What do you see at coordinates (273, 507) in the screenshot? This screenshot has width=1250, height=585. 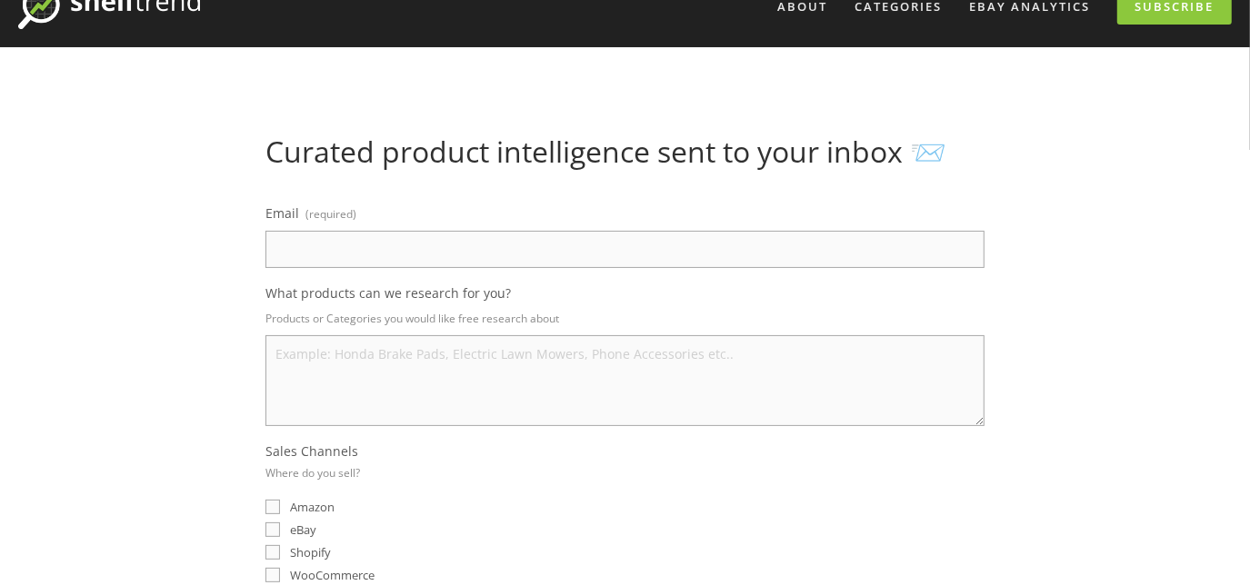 I see `input: Amazon` at bounding box center [273, 507].